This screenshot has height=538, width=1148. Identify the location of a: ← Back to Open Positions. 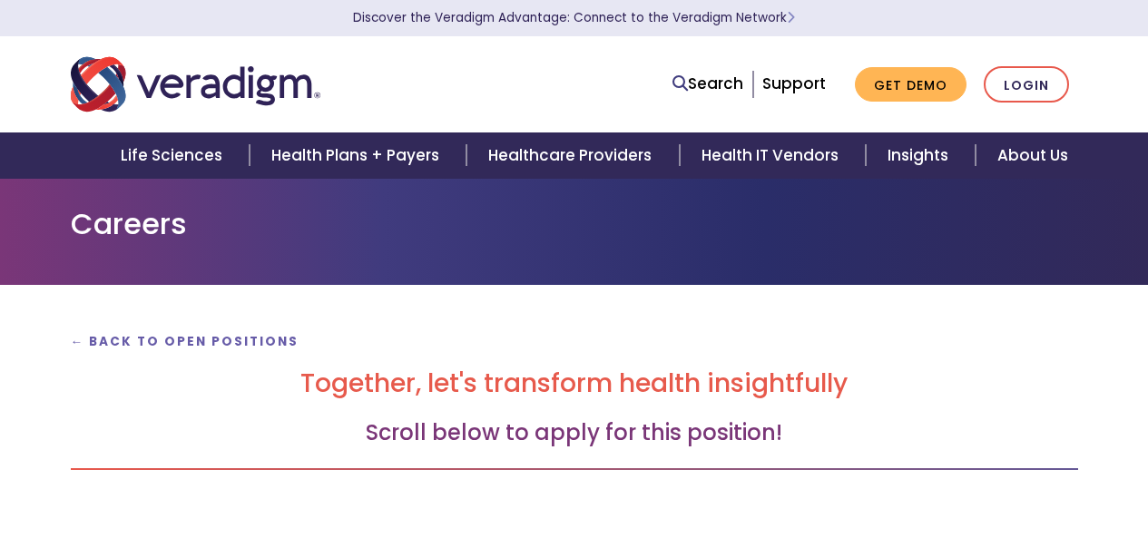
(185, 341).